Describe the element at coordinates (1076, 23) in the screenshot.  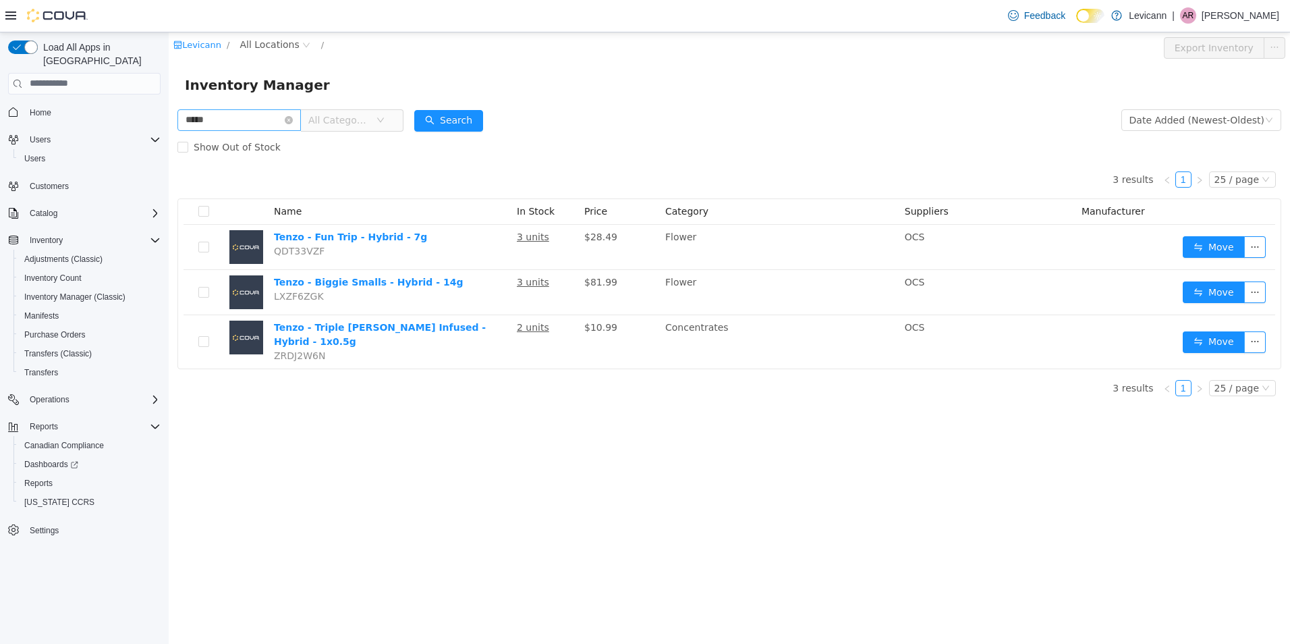
I see `span: Dark Mode` at that location.